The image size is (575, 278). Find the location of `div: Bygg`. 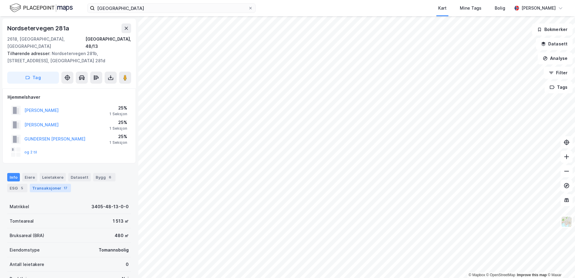

div: Bygg is located at coordinates (104, 177).